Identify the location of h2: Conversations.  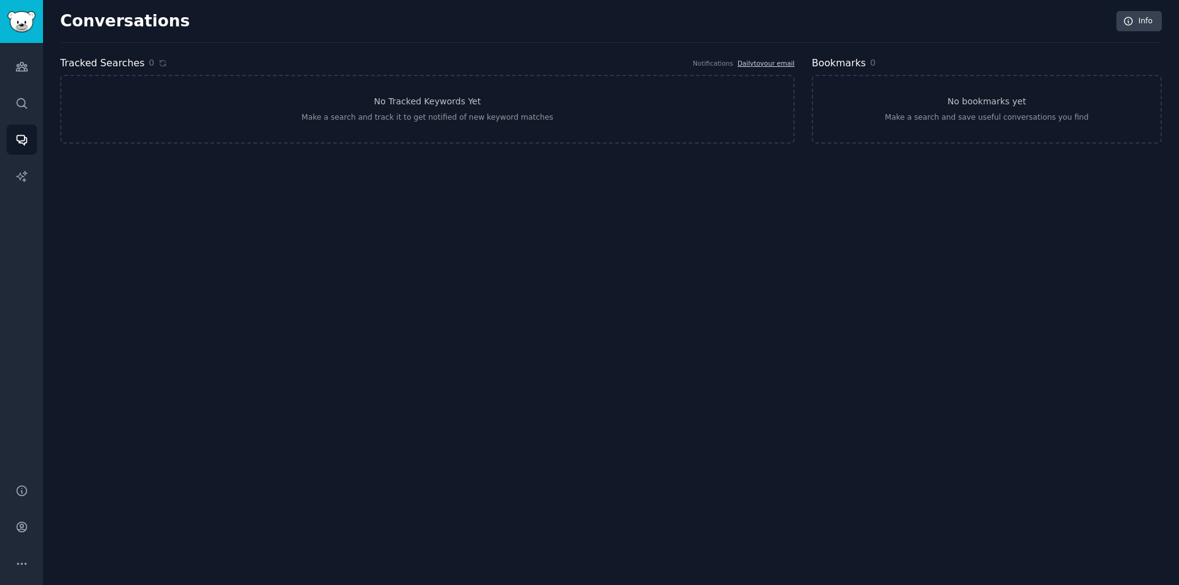
(125, 21).